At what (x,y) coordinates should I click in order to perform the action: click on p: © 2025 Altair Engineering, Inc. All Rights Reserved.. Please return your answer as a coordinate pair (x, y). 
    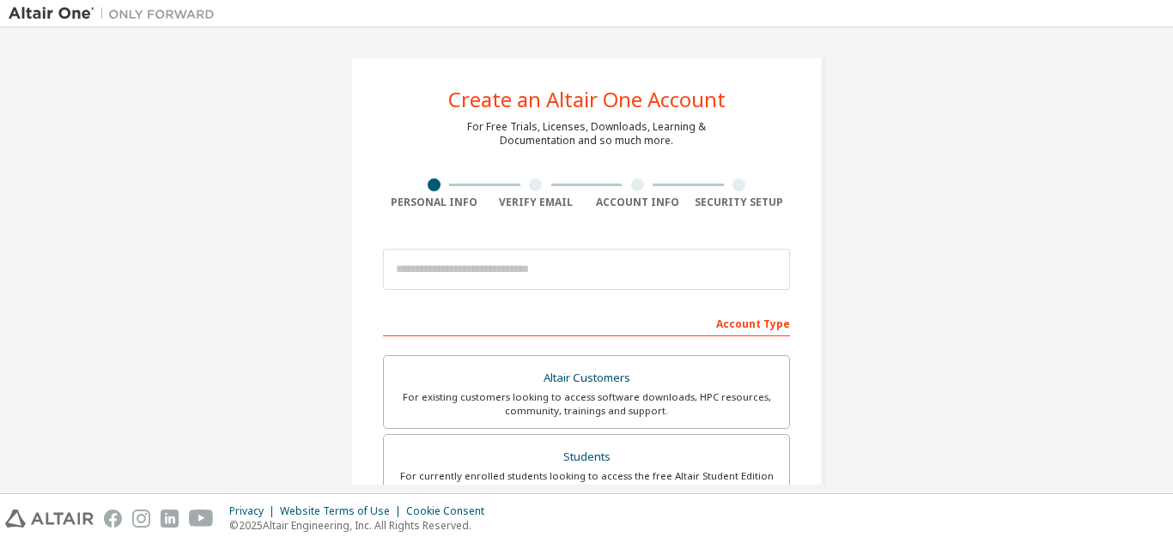
    Looking at the image, I should click on (361, 525).